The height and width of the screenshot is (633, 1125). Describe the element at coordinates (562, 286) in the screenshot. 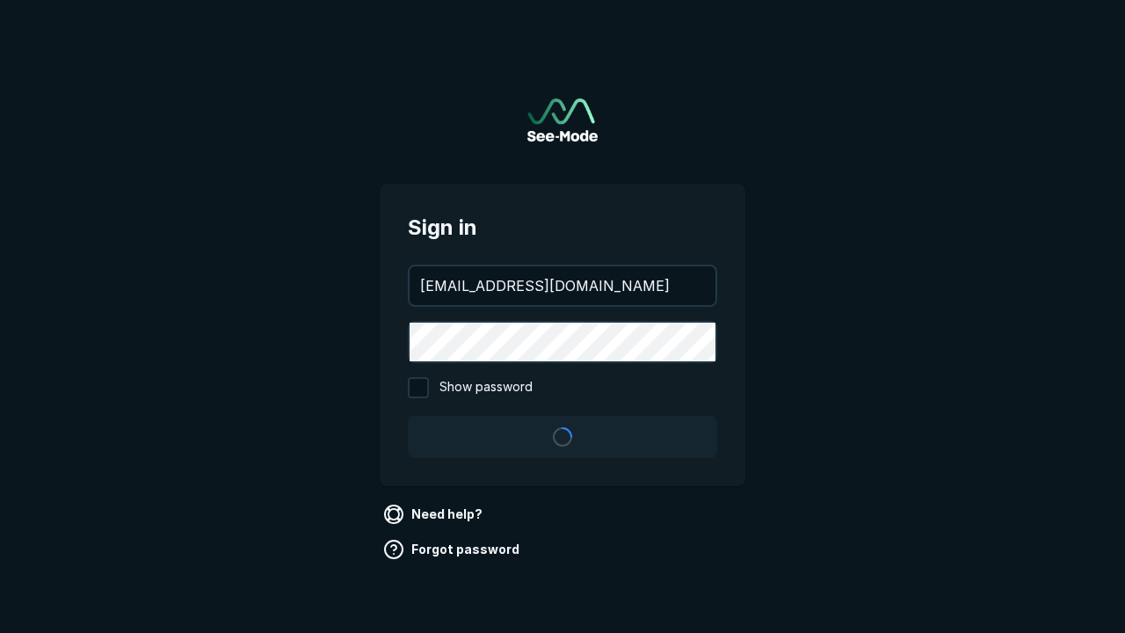

I see `input: your@email.com` at that location.